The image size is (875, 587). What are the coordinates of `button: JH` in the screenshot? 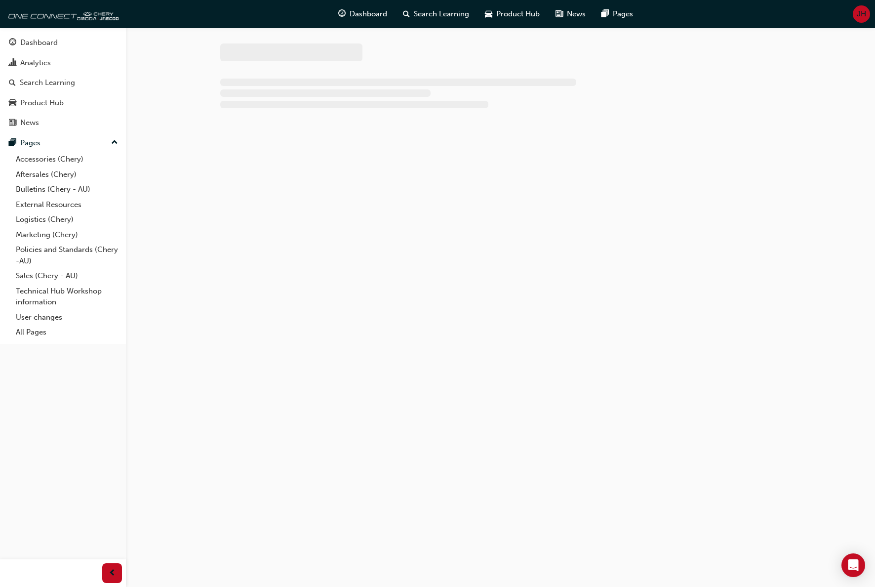 It's located at (861, 14).